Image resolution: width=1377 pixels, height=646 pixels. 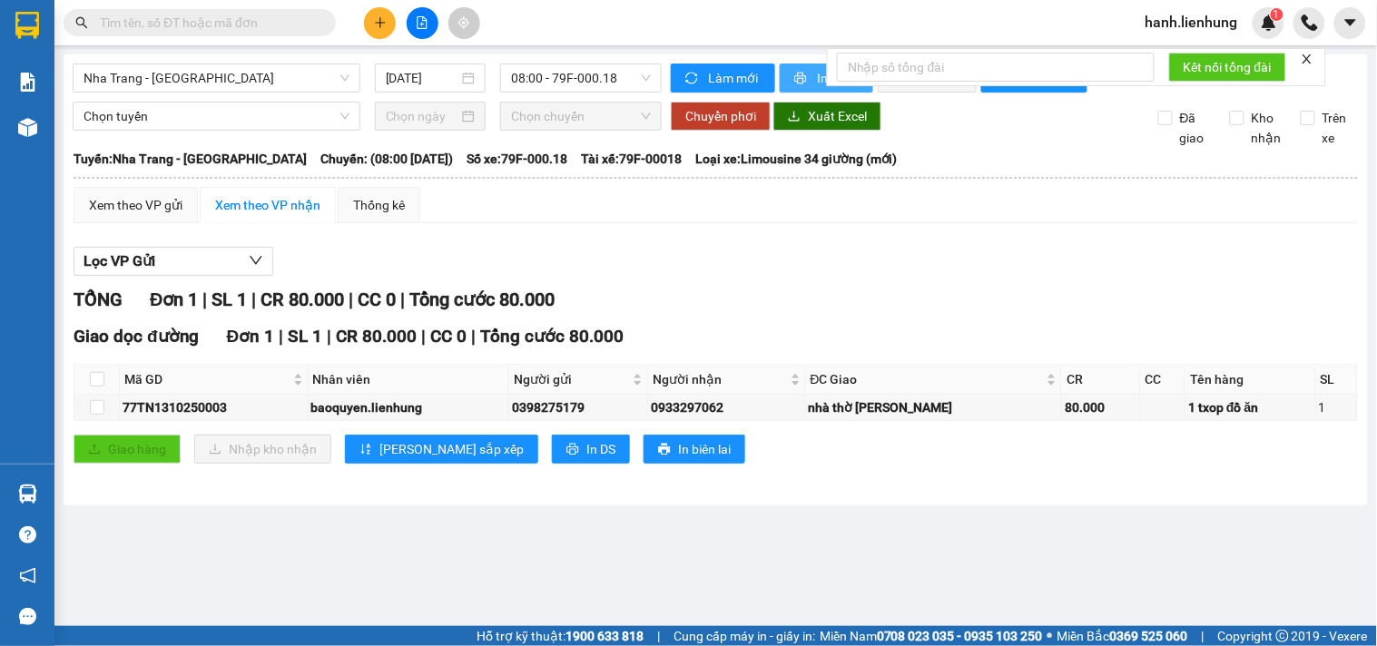 What do you see at coordinates (27, 575) in the screenshot?
I see `span: notification` at bounding box center [27, 575].